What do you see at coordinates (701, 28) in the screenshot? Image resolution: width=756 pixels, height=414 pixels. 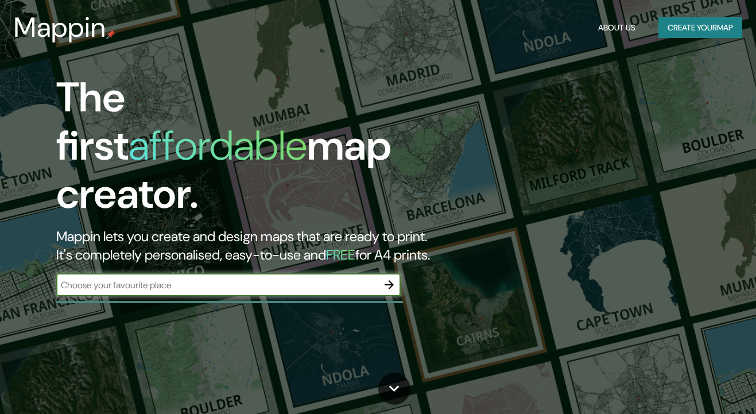 I see `button: Create yourmap` at bounding box center [701, 28].